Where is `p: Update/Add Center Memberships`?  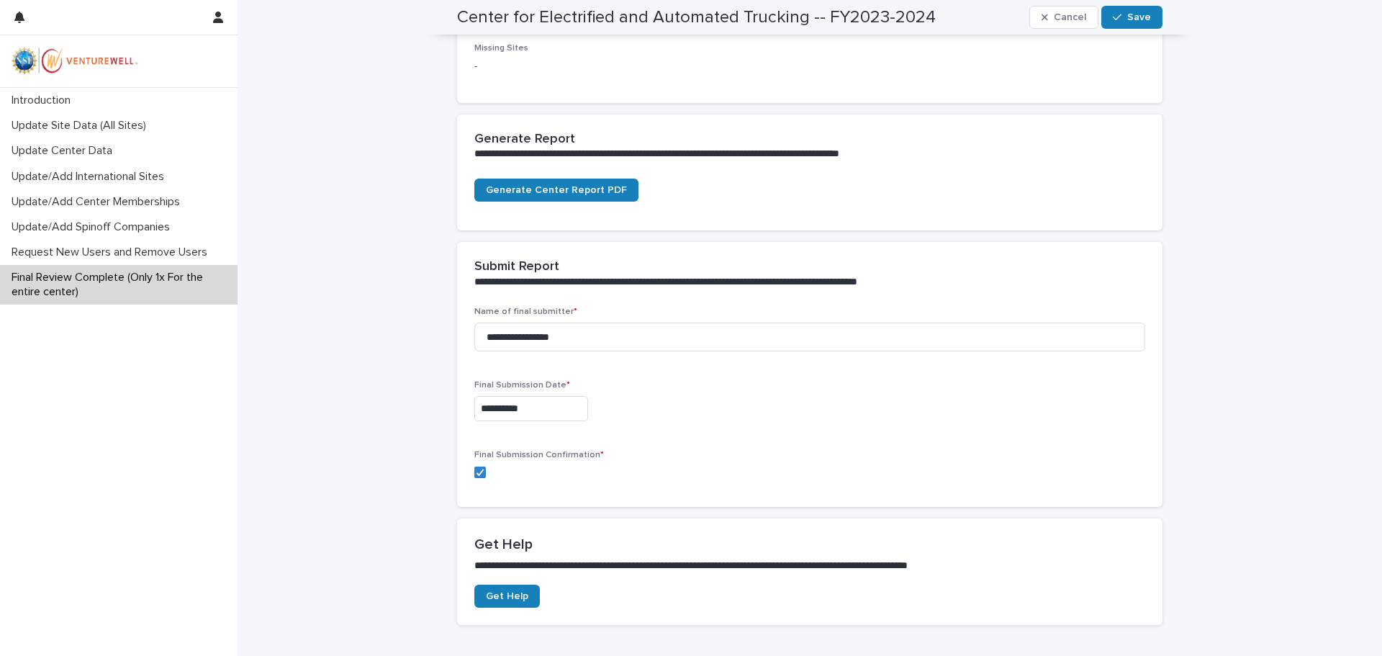
p: Update/Add Center Memberships is located at coordinates (99, 201).